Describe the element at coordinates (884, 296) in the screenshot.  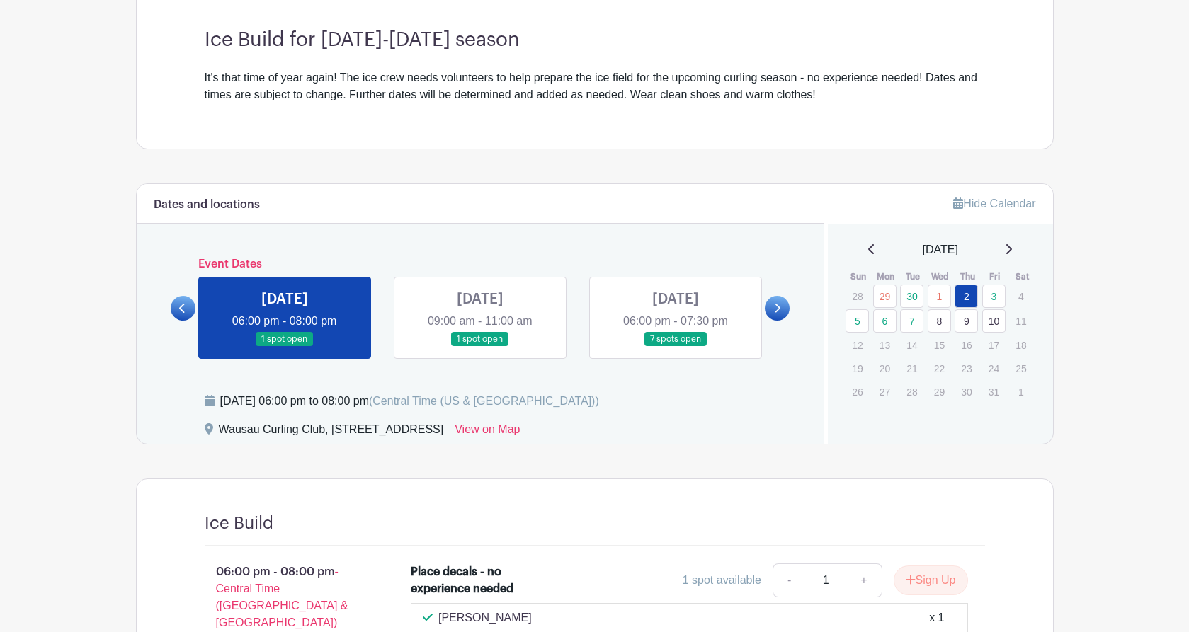
I see `a: 29` at that location.